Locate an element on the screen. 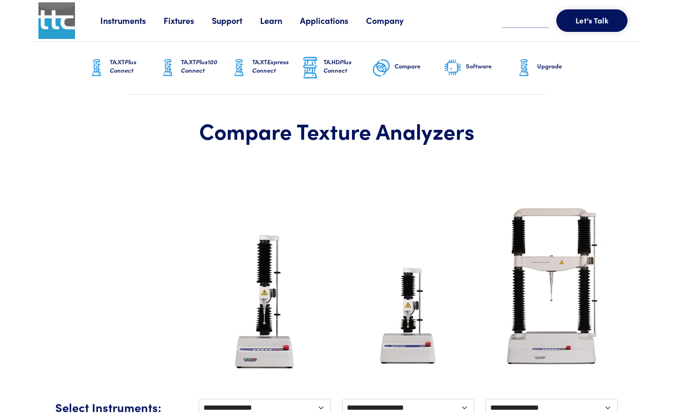 The width and height of the screenshot is (673, 413). img: ta-xt-plus-analyzer.jpg is located at coordinates (265, 304).